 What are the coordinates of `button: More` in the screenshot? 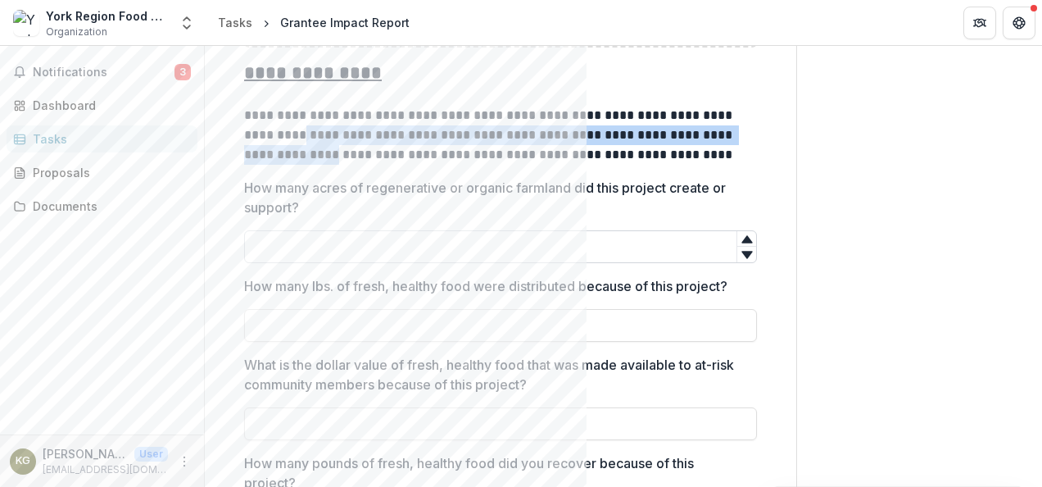 It's located at (184, 461).